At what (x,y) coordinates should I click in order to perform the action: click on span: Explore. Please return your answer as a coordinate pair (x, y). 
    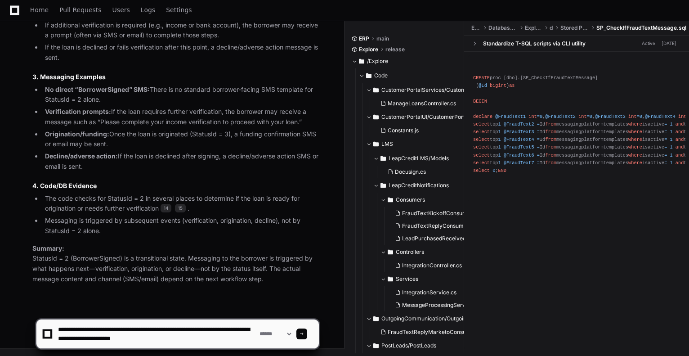
    Looking at the image, I should click on (369, 50).